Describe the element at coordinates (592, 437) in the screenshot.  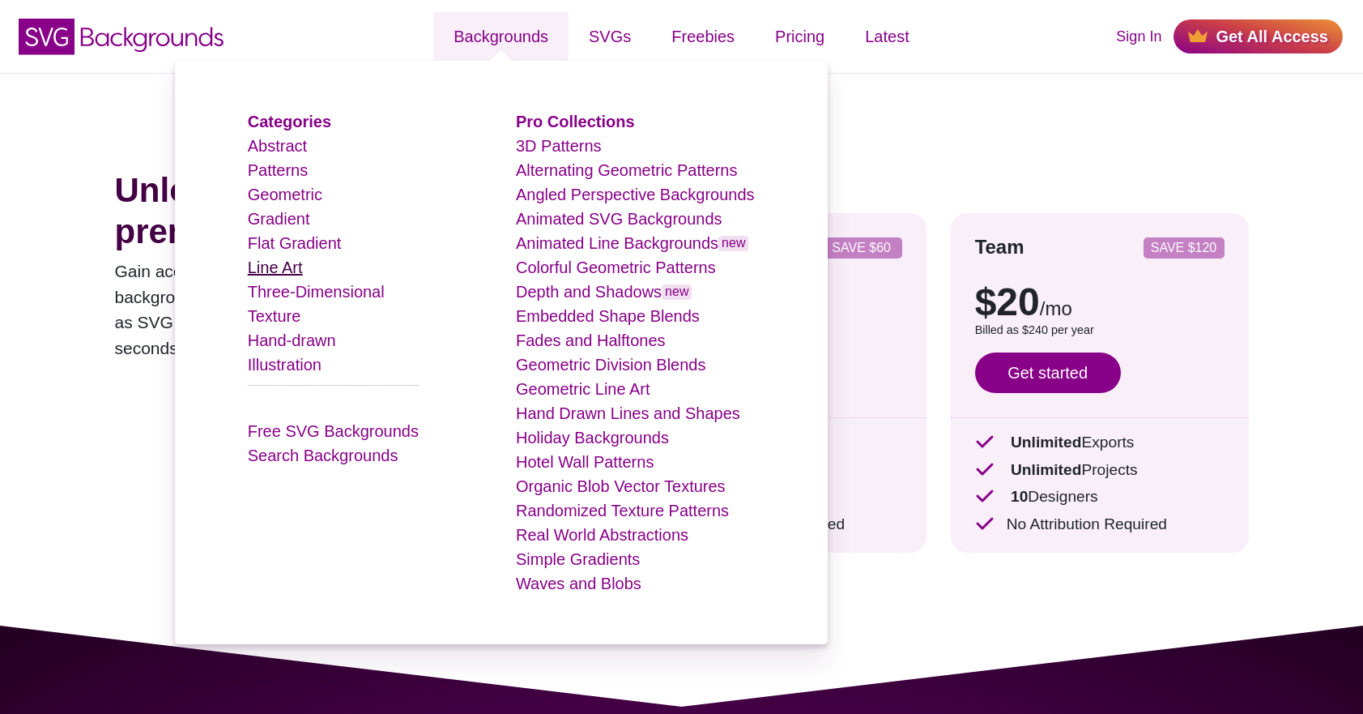
I see `a: Holiday Backgrounds` at that location.